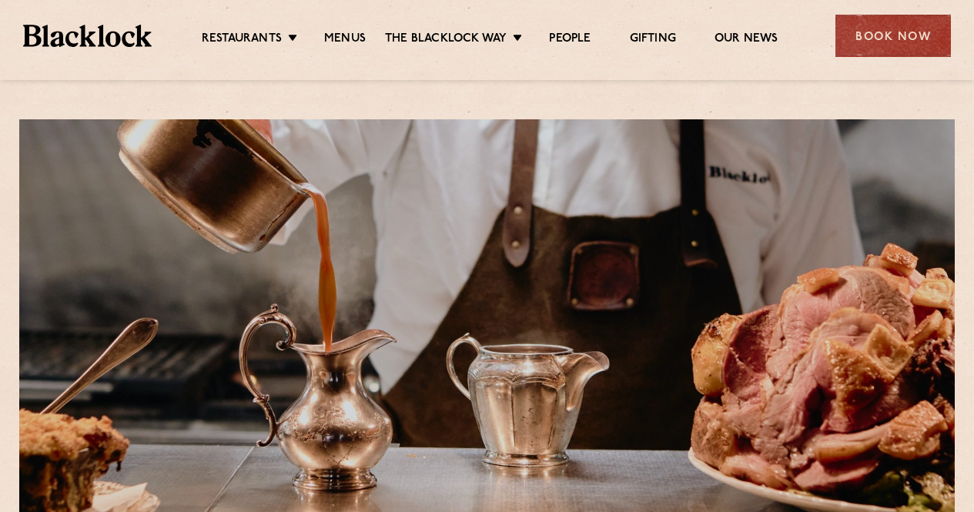 The width and height of the screenshot is (974, 512). What do you see at coordinates (746, 40) in the screenshot?
I see `a: Our News` at bounding box center [746, 40].